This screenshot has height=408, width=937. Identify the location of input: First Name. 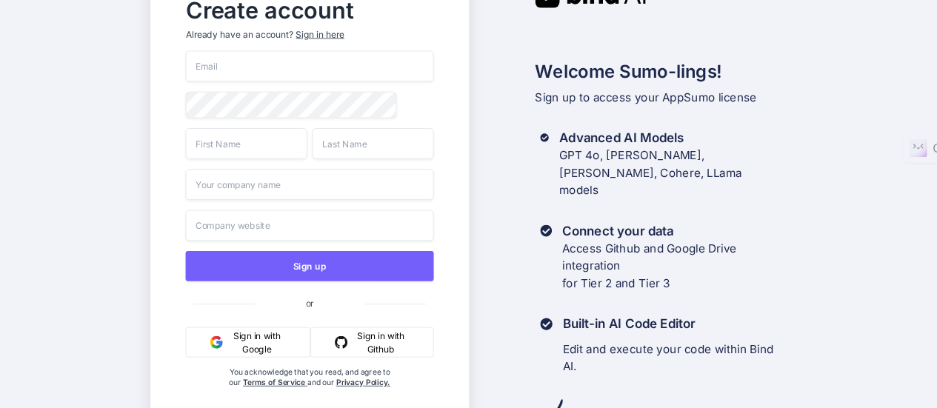
(246, 144).